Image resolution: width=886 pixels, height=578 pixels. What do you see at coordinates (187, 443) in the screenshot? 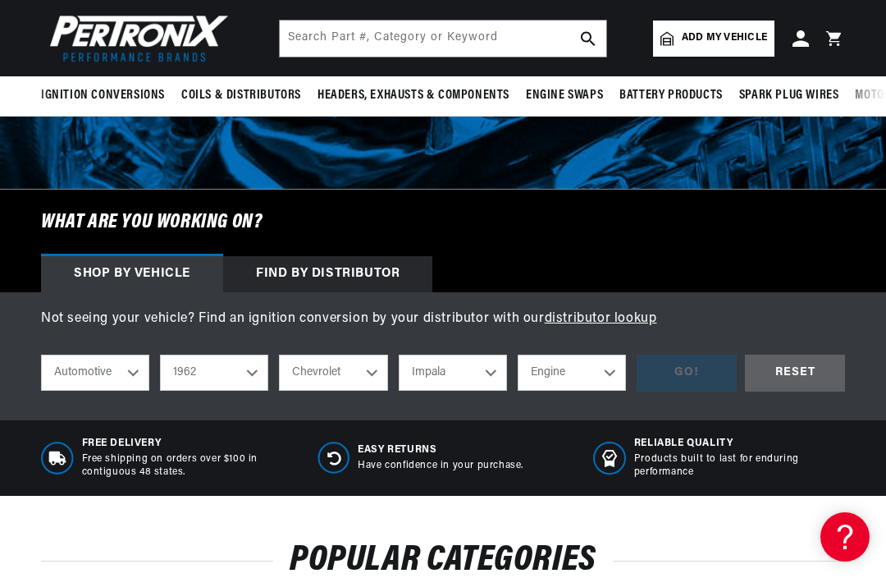
I see `span: Free Delivery` at bounding box center [187, 443].